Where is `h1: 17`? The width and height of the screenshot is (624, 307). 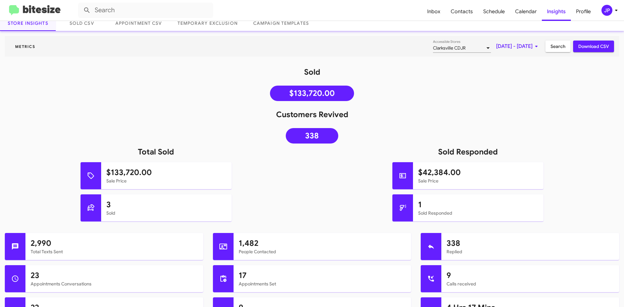 h1: 17 is located at coordinates (322, 276).